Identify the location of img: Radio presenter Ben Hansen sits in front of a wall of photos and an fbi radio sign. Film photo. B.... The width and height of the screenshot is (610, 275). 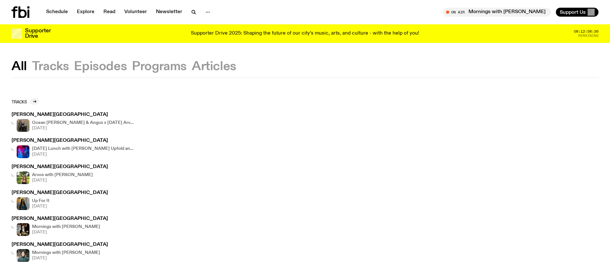
(23, 256).